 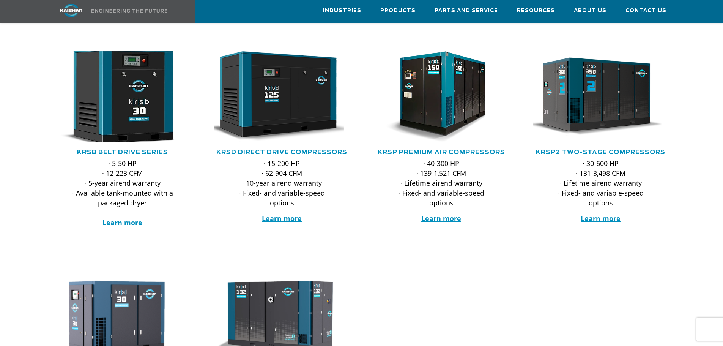 What do you see at coordinates (646, 11) in the screenshot?
I see `span: Contact Us` at bounding box center [646, 11].